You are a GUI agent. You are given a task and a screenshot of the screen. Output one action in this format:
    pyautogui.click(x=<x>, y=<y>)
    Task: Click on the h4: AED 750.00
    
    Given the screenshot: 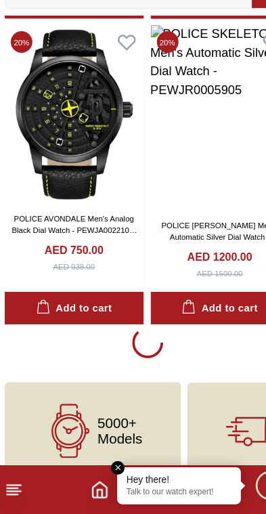 What is the action you would take?
    pyautogui.click(x=69, y=283)
    